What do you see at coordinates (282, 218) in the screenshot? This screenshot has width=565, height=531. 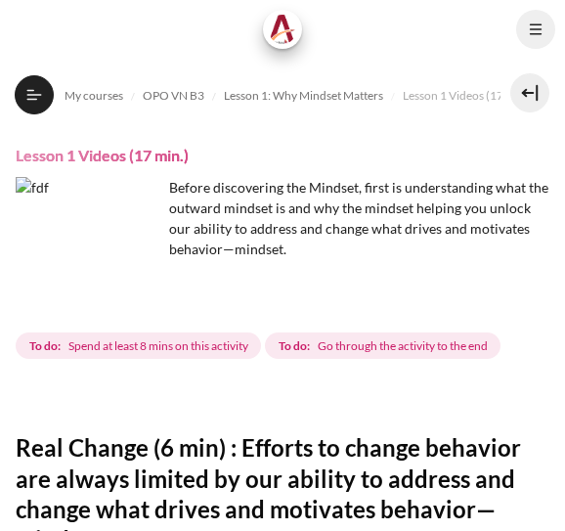 I see `p: Before discovering the Mindset, first is understanding what the outward mindset is and why the mi...` at bounding box center [282, 218].